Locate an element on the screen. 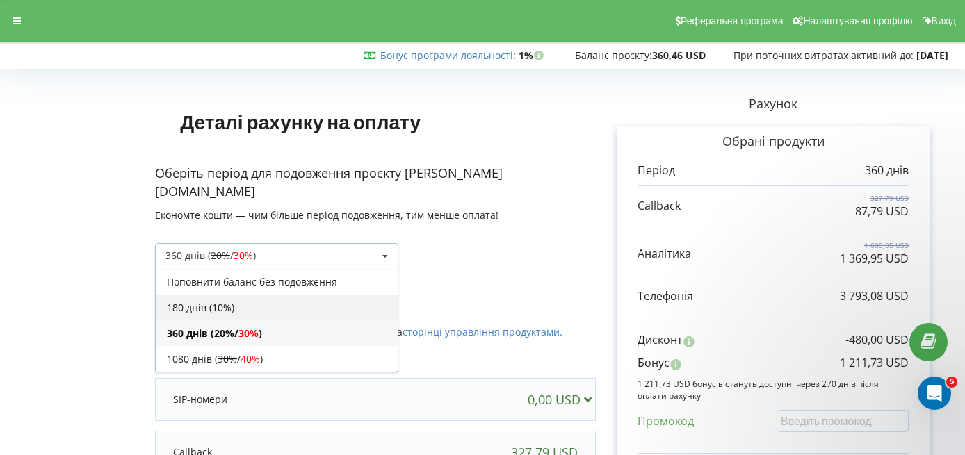  p: 327,79 USD is located at coordinates (881, 198).